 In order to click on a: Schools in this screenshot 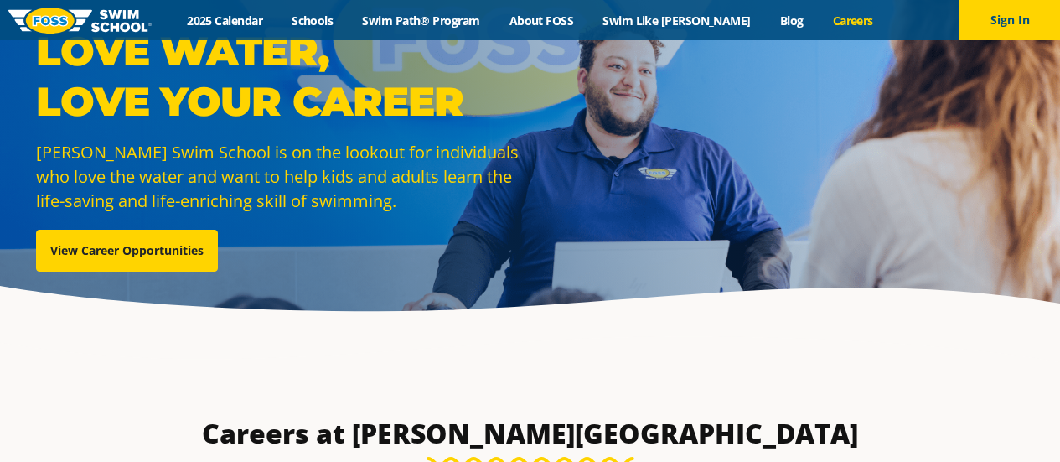, I will do `click(313, 20)`.